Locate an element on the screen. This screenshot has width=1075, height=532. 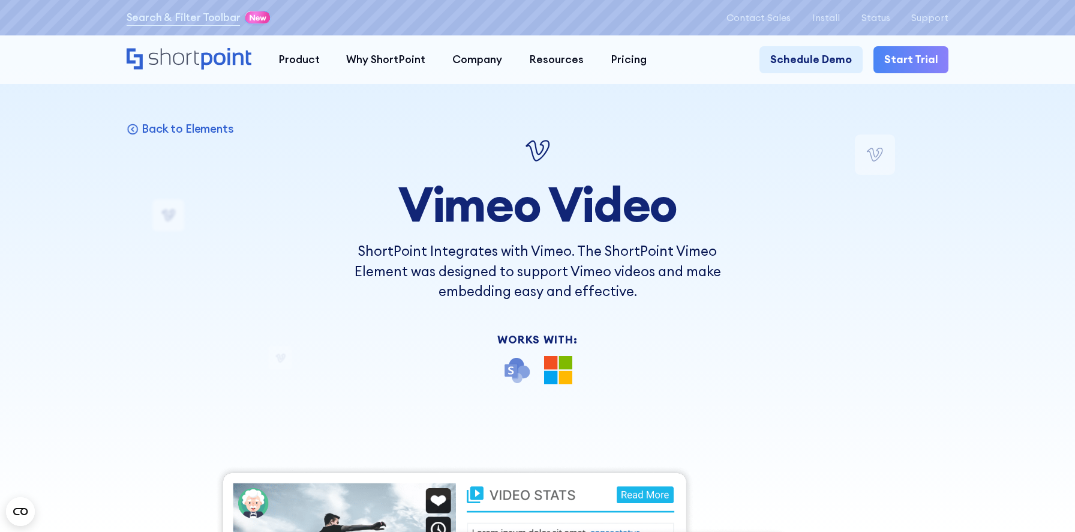
a: Contact Sales is located at coordinates (758, 17).